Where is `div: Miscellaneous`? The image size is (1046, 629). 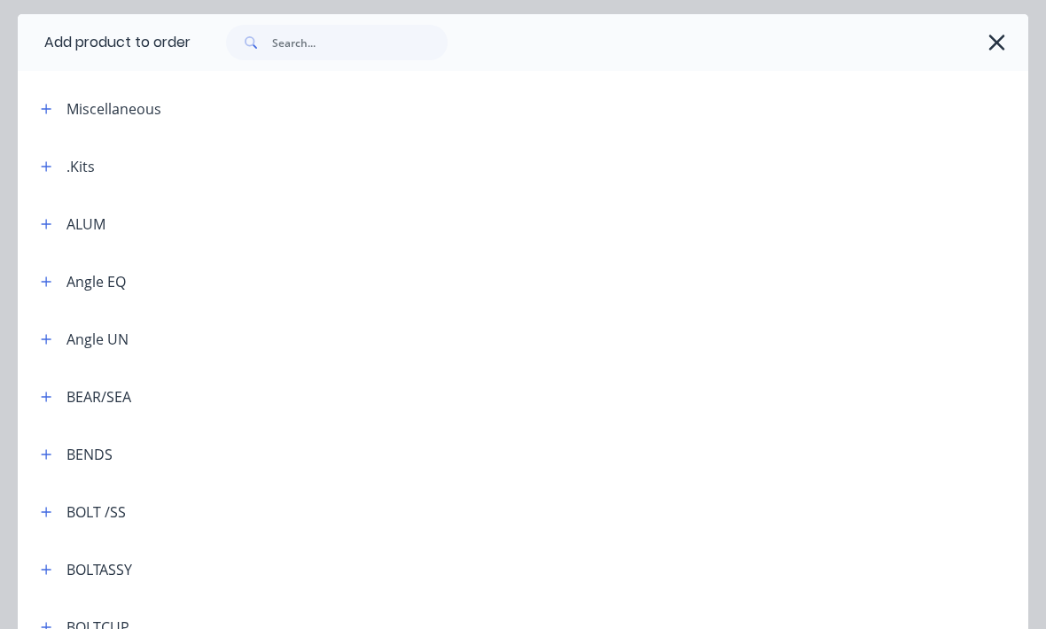 div: Miscellaneous is located at coordinates (113, 109).